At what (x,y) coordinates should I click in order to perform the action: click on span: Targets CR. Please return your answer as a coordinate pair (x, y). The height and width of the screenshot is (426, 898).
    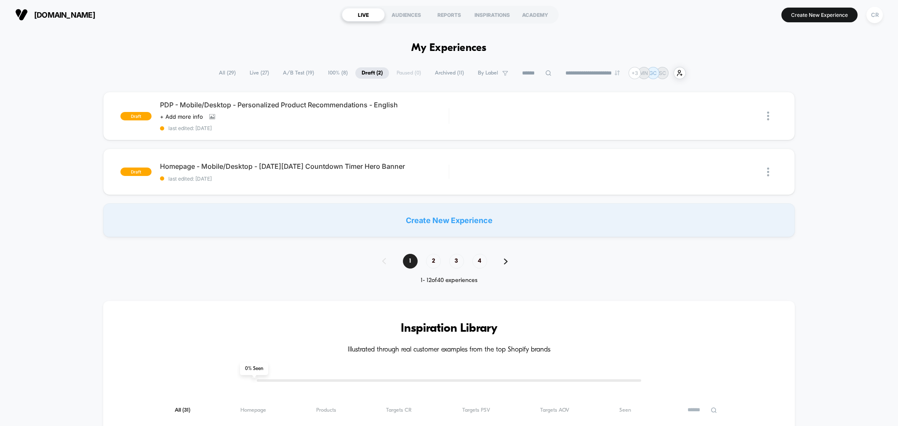
    Looking at the image, I should click on (399, 410).